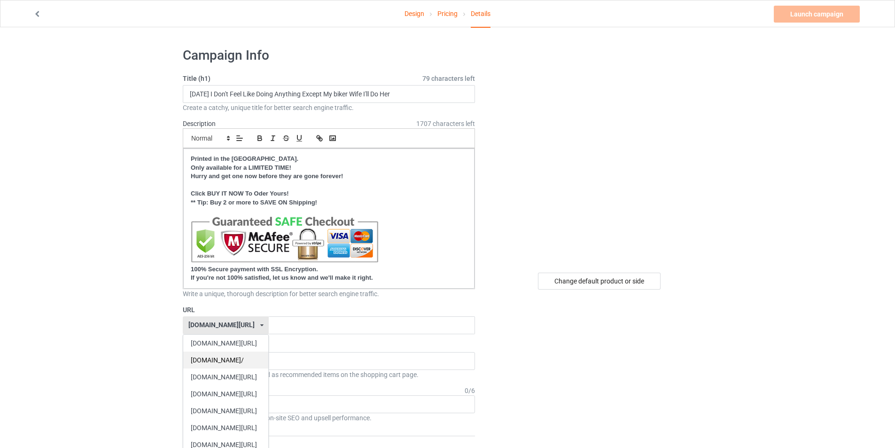  I want to click on div: Add category tags for better on-site SEO and upsell performance., so click(329, 418).